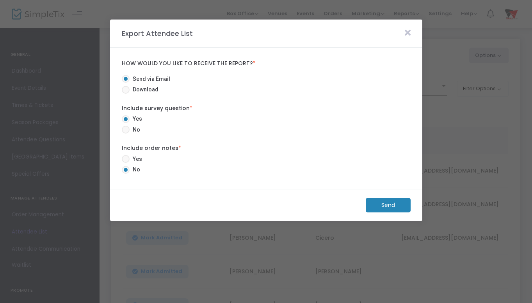 Image resolution: width=532 pixels, height=303 pixels. Describe the element at coordinates (150, 79) in the screenshot. I see `span: Send via Email` at that location.